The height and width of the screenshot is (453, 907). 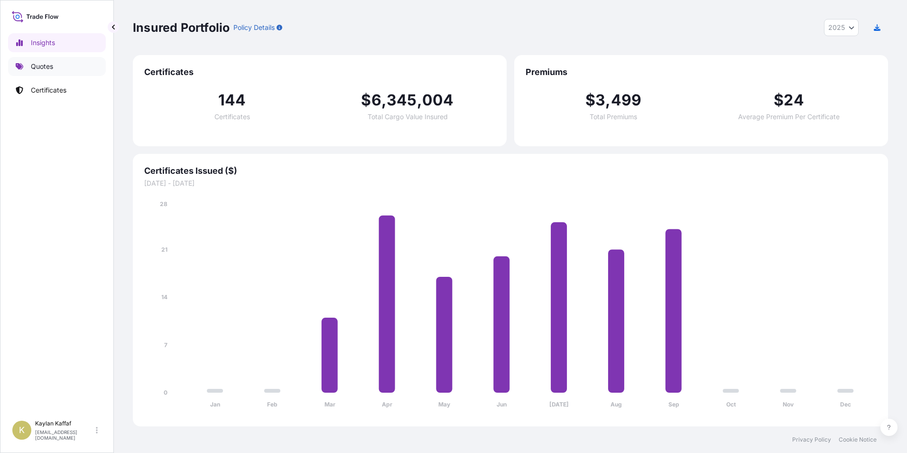 What do you see at coordinates (376, 100) in the screenshot?
I see `span: 6` at bounding box center [376, 100].